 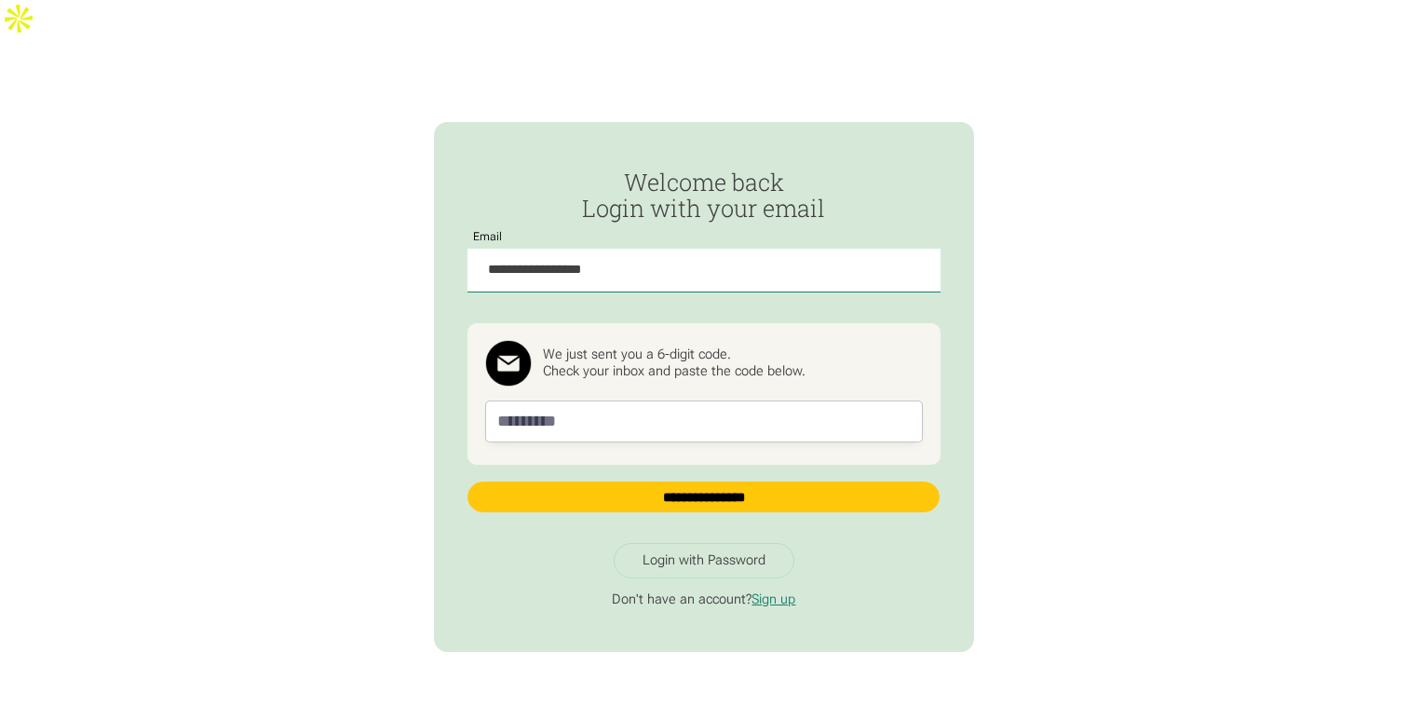 I want to click on form: Passwordless Login, so click(x=703, y=349).